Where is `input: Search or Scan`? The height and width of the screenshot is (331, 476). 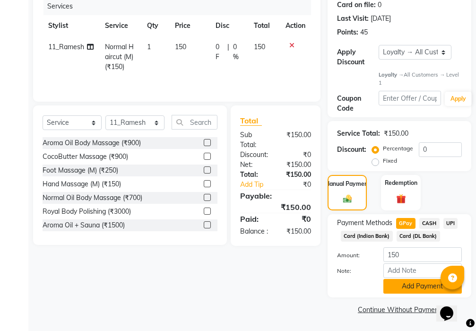 input: Search or Scan is located at coordinates (194, 122).